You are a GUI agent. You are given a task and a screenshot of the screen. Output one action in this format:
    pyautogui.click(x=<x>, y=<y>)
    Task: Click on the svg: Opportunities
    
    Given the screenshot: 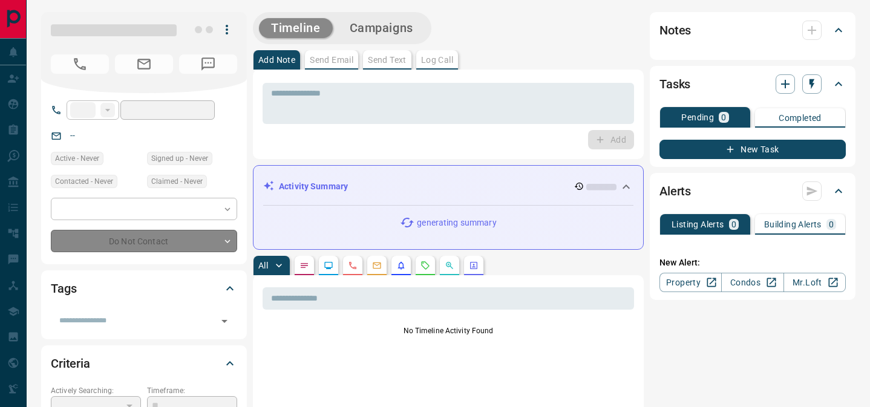 What is the action you would take?
    pyautogui.click(x=450, y=266)
    